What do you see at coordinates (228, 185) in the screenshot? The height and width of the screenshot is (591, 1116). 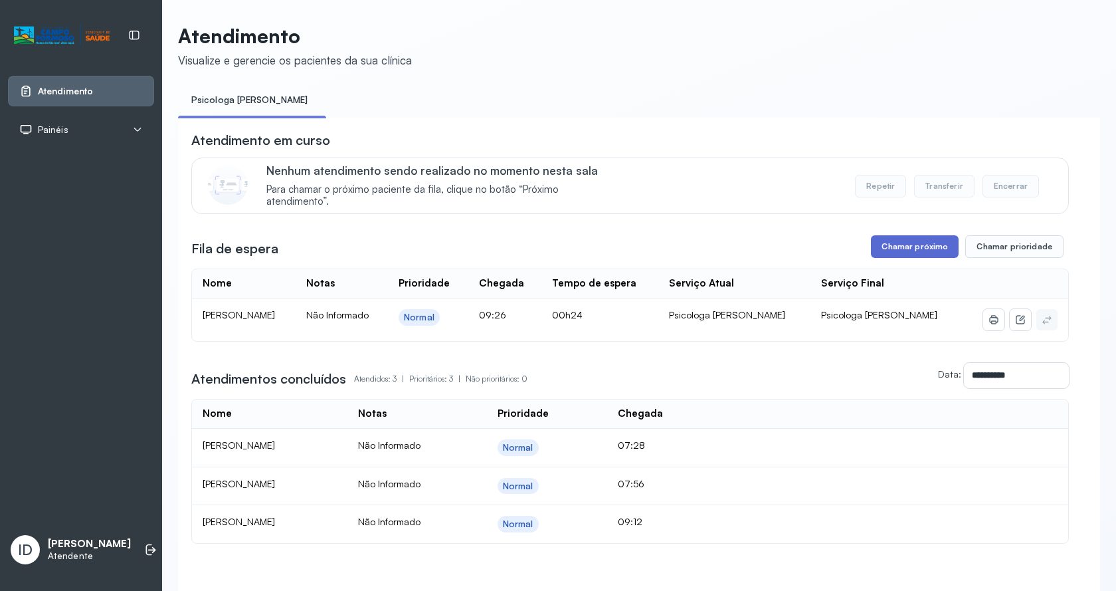 I see `img: Imagem de CalloutCard` at bounding box center [228, 185].